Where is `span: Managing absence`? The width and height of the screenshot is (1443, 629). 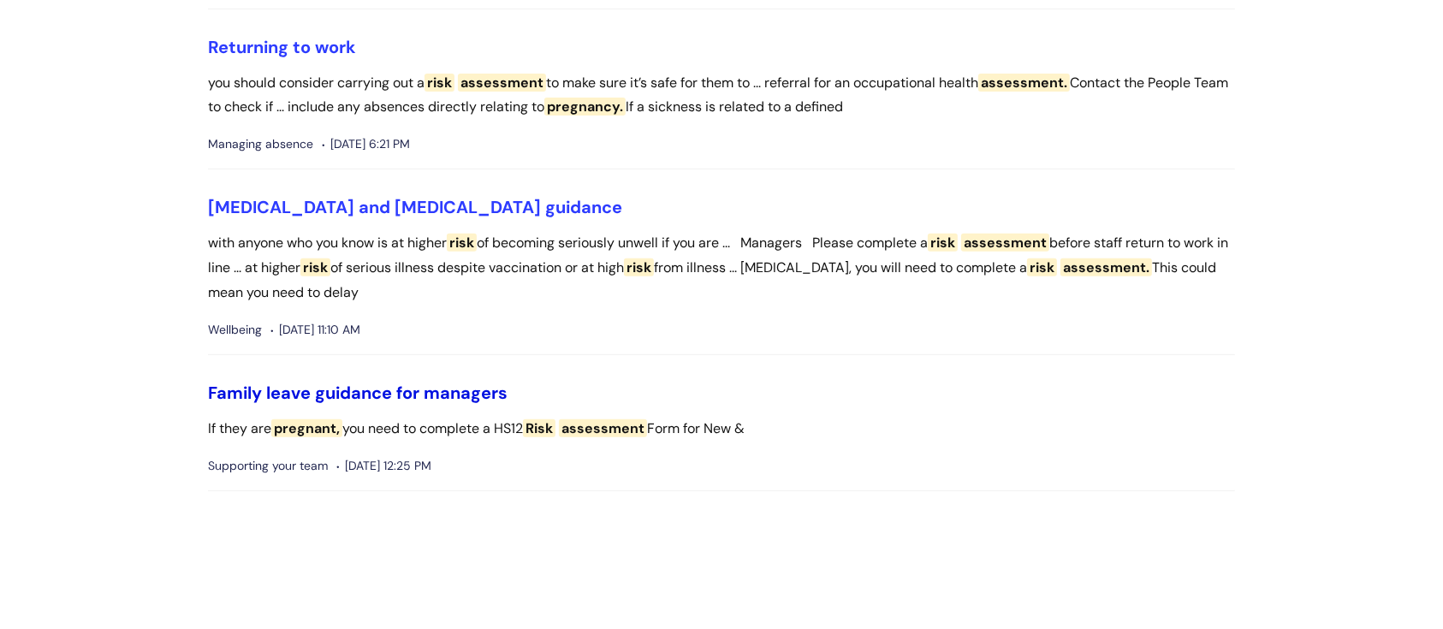
span: Managing absence is located at coordinates (260, 144).